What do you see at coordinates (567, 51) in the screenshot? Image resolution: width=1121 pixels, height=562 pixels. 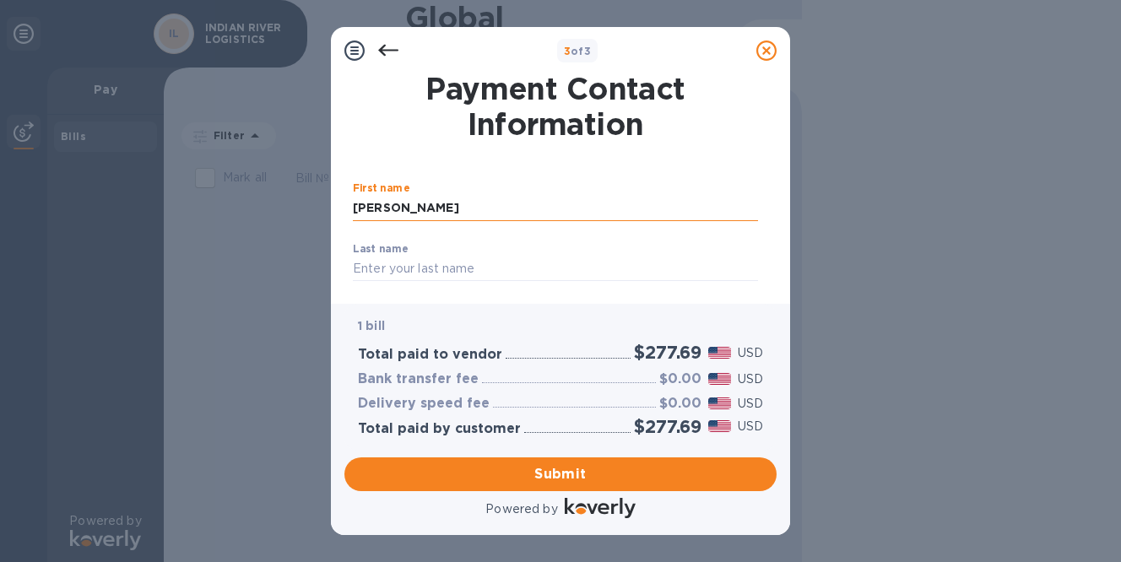 I see `span: 3` at bounding box center [567, 51].